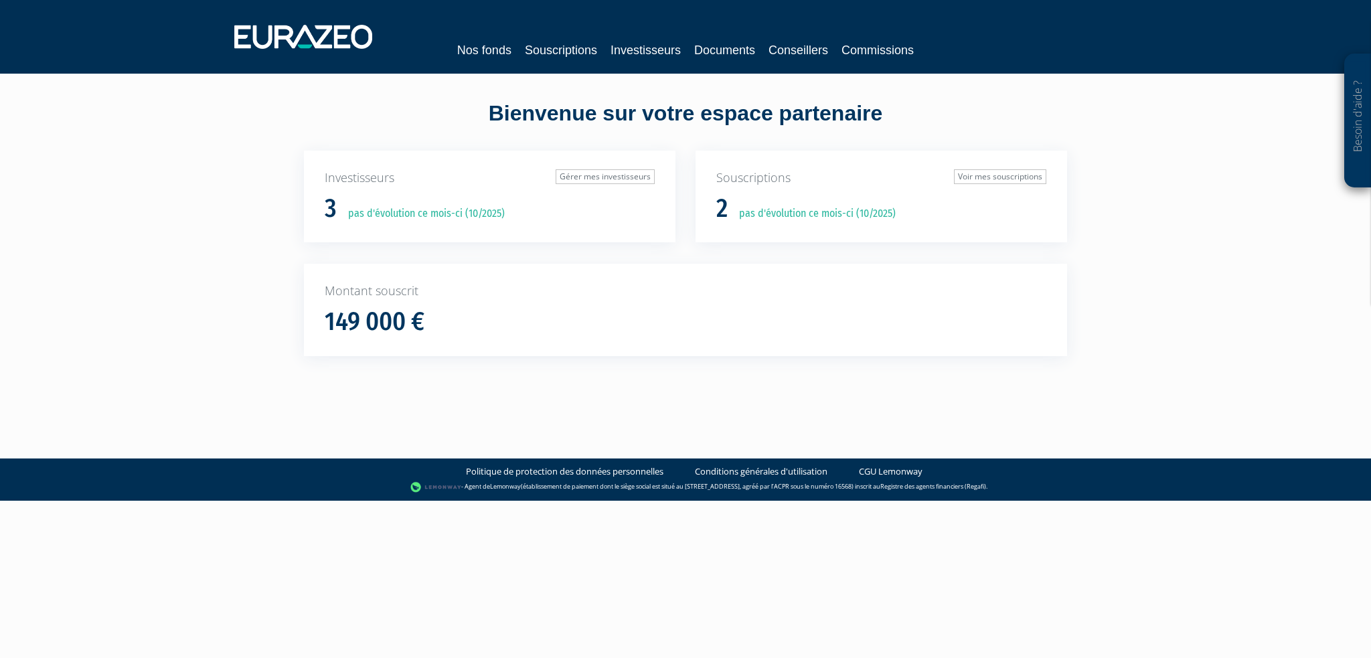 This screenshot has width=1371, height=658. I want to click on a: Documents, so click(725, 50).